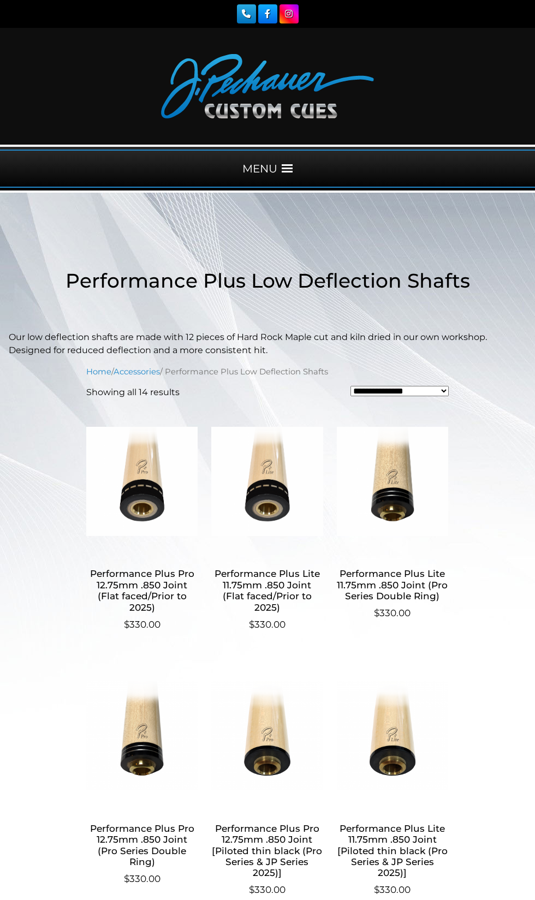 The image size is (535, 900). What do you see at coordinates (392, 481) in the screenshot?
I see `img: Performance Plus Lite 11.75mm .850 Joint (Pro Series Double Ring)` at bounding box center [392, 481].